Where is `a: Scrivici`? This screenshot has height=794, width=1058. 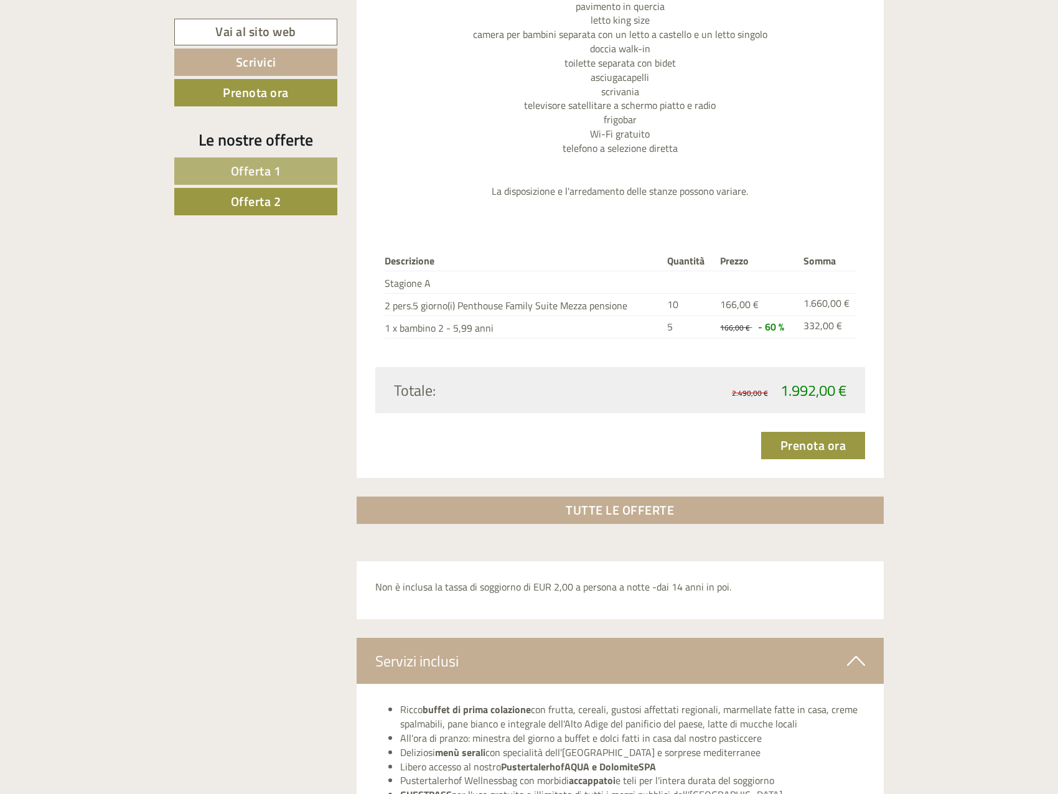 a: Scrivici is located at coordinates (256, 62).